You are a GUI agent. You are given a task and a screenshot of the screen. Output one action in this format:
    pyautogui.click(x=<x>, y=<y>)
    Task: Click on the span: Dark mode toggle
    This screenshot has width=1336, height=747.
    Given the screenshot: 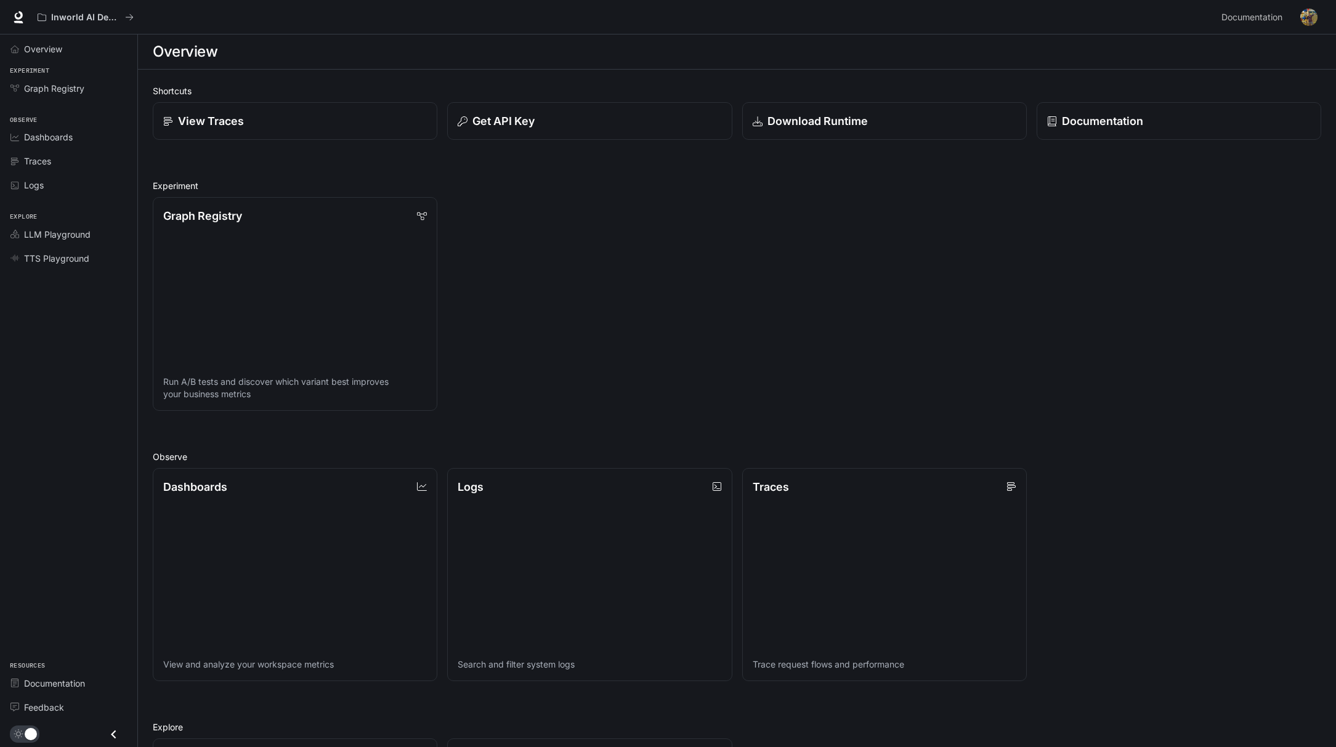 What is the action you would take?
    pyautogui.click(x=31, y=734)
    